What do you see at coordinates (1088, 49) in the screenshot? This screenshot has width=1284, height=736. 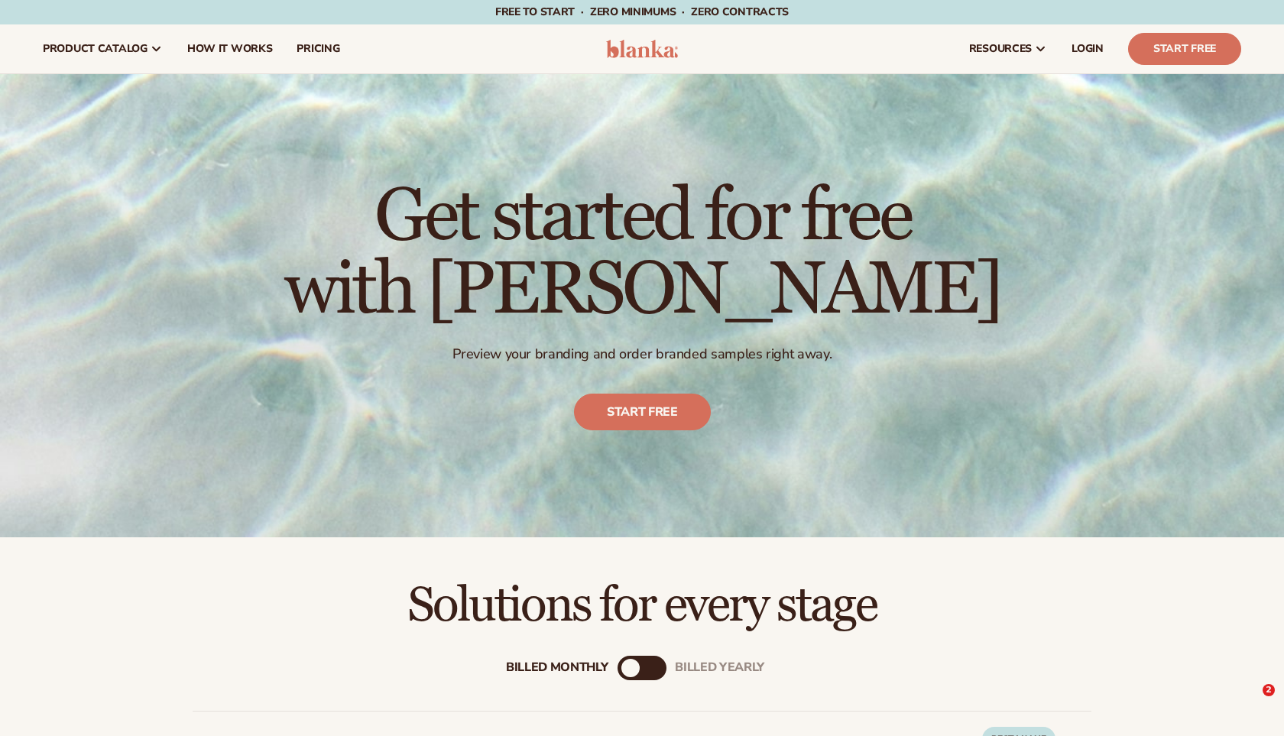 I see `a: LOGIN` at bounding box center [1088, 49].